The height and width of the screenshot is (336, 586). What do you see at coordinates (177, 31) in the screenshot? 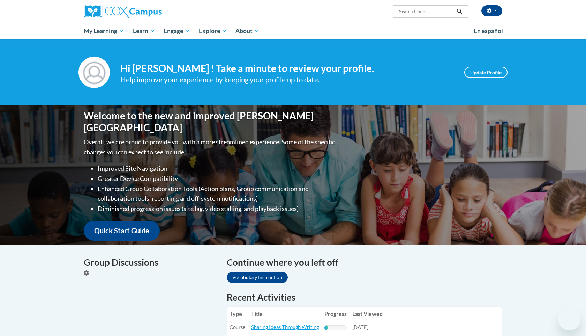
I see `span: Engage` at bounding box center [177, 31].